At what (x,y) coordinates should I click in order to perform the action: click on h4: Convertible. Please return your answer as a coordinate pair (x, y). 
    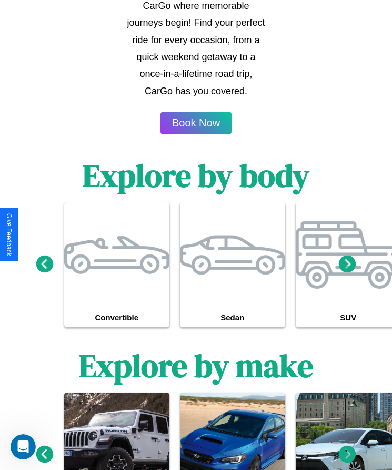
    Looking at the image, I should click on (117, 317).